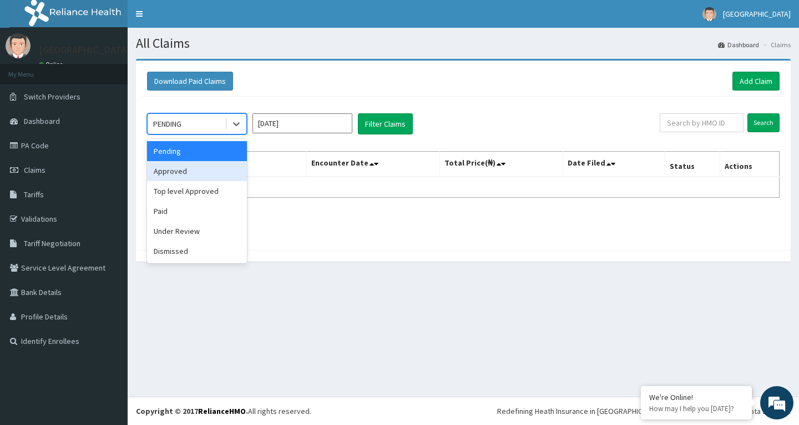  I want to click on input: Search by HMO ID, so click(702, 123).